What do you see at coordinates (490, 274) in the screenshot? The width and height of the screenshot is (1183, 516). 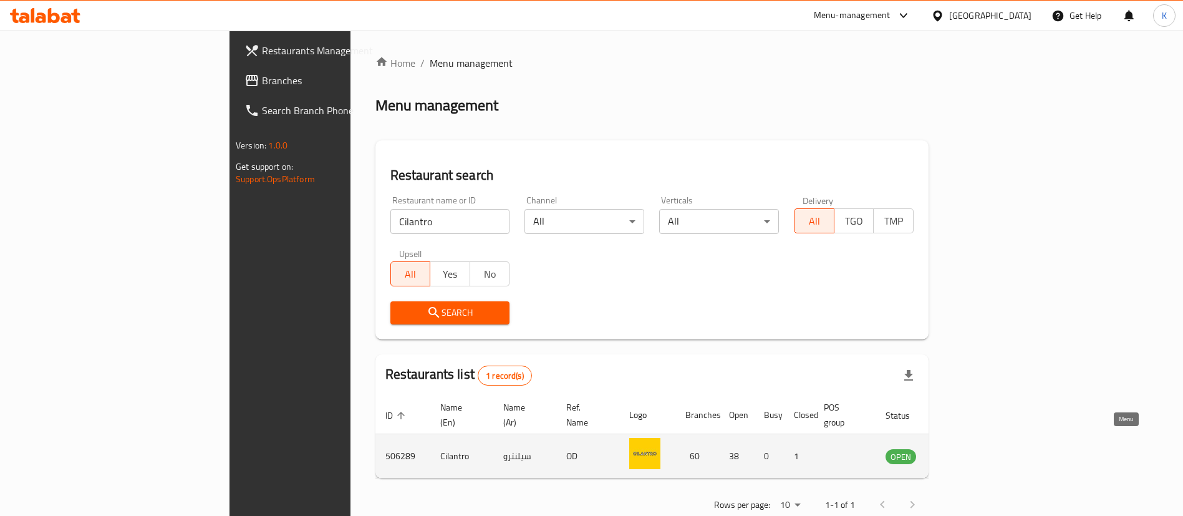 I see `button: No` at bounding box center [490, 274].